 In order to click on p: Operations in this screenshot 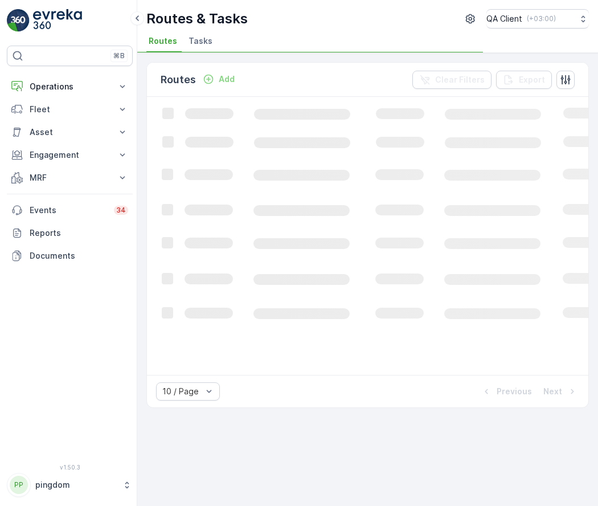, I will do `click(69, 87)`.